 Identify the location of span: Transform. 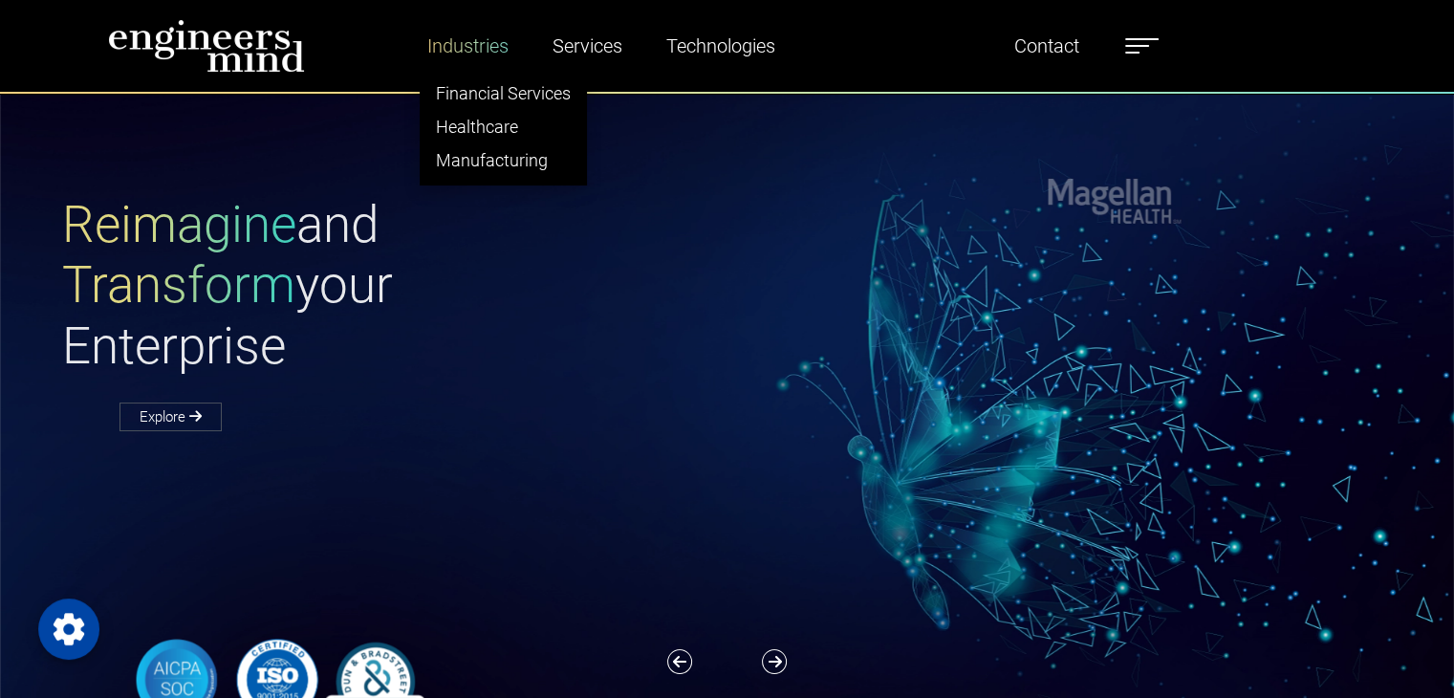
(236, 285).